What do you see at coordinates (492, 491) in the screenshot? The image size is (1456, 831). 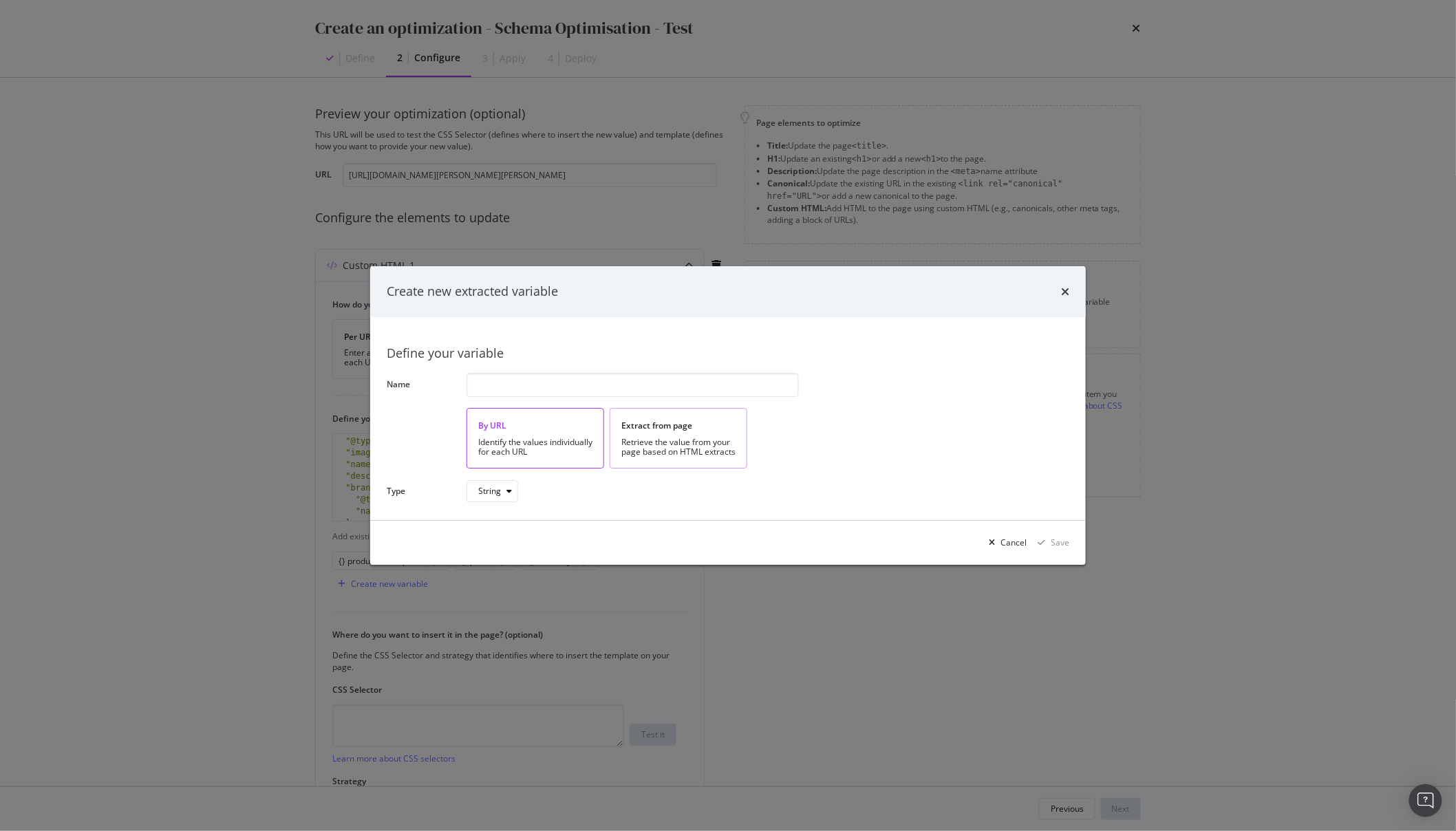 I see `button: String` at bounding box center [492, 491].